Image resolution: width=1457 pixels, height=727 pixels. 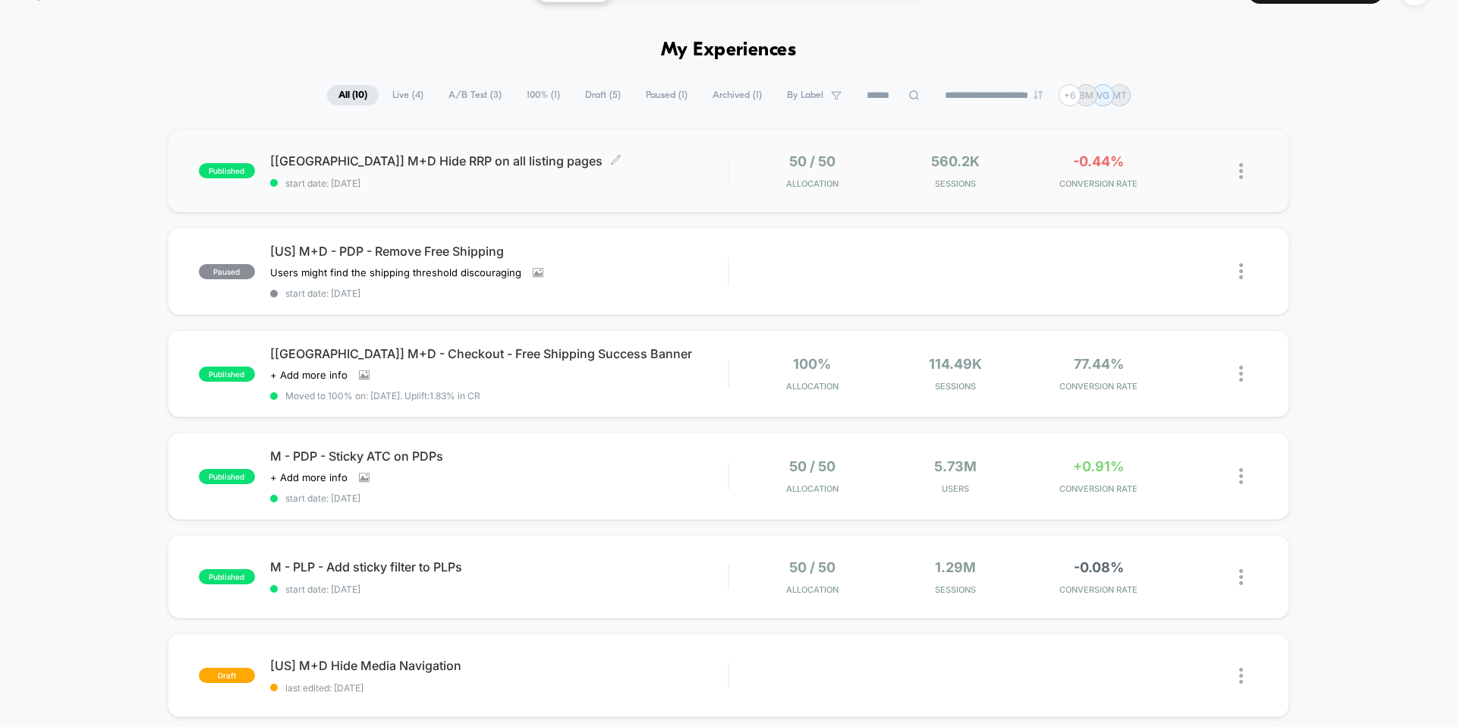 What do you see at coordinates (1098, 466) in the screenshot?
I see `span: +0.91%` at bounding box center [1098, 466].